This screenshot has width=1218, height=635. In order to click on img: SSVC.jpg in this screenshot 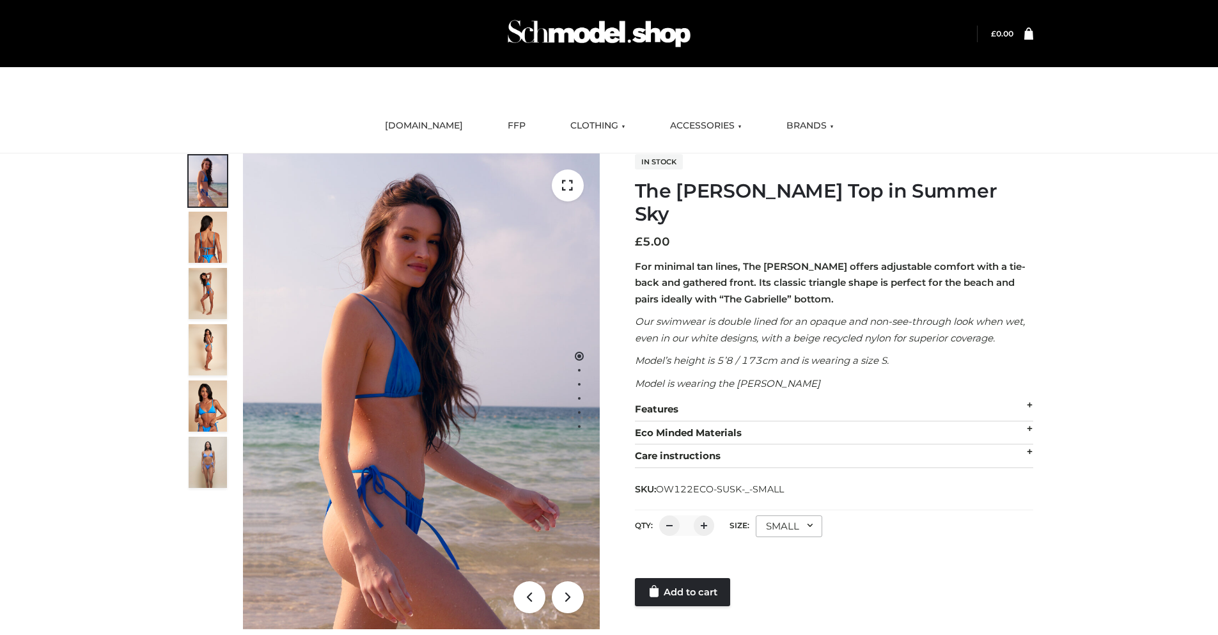, I will do `click(208, 462)`.